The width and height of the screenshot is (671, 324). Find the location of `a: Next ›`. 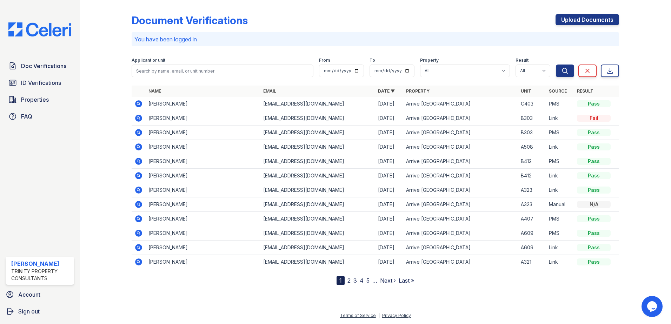

a: Next › is located at coordinates (388, 281).